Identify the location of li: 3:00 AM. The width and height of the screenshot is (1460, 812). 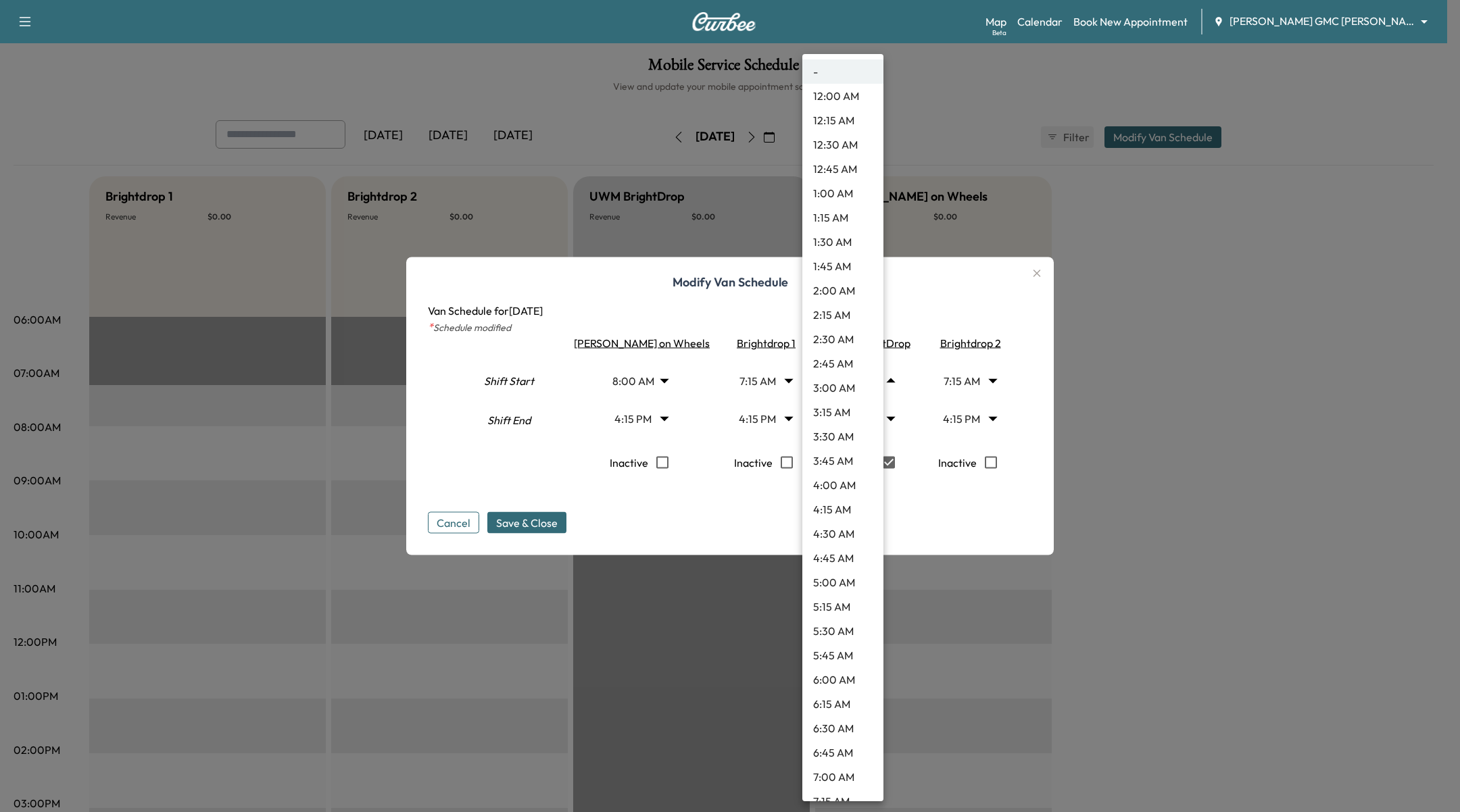
(843, 388).